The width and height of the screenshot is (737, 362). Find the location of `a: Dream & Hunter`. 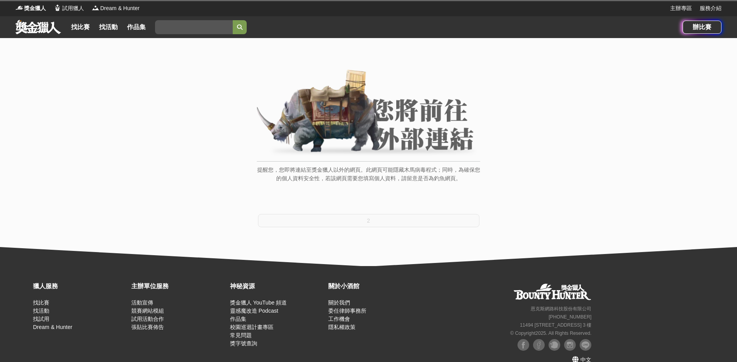

a: Dream & Hunter is located at coordinates (52, 327).